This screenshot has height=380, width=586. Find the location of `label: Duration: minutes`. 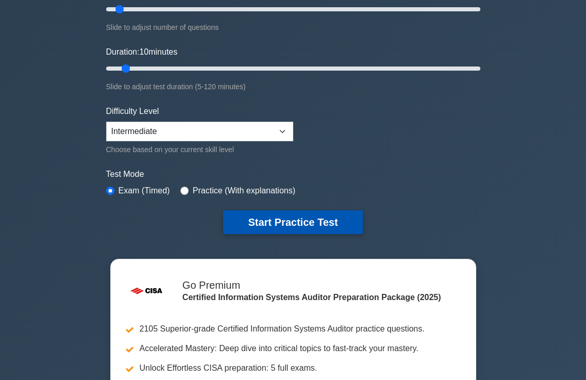

label: Duration: minutes is located at coordinates (142, 52).